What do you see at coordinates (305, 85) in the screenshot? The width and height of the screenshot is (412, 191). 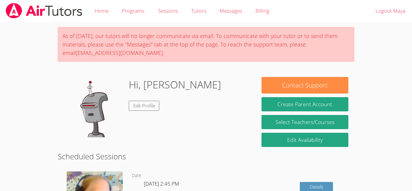 I see `button: Contact Support` at bounding box center [305, 85].